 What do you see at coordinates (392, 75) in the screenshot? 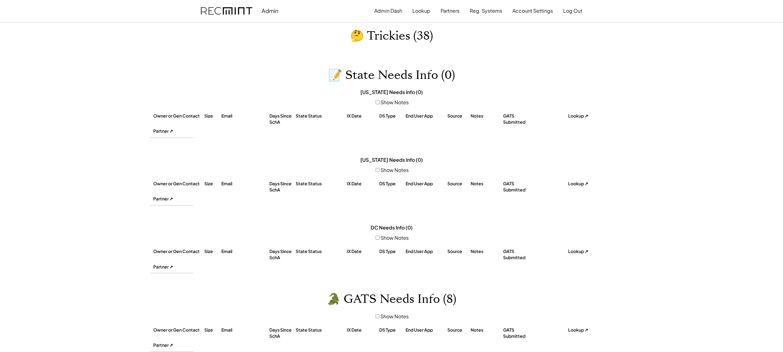
I see `h1: 📝 State Needs Info (0)` at bounding box center [392, 75].